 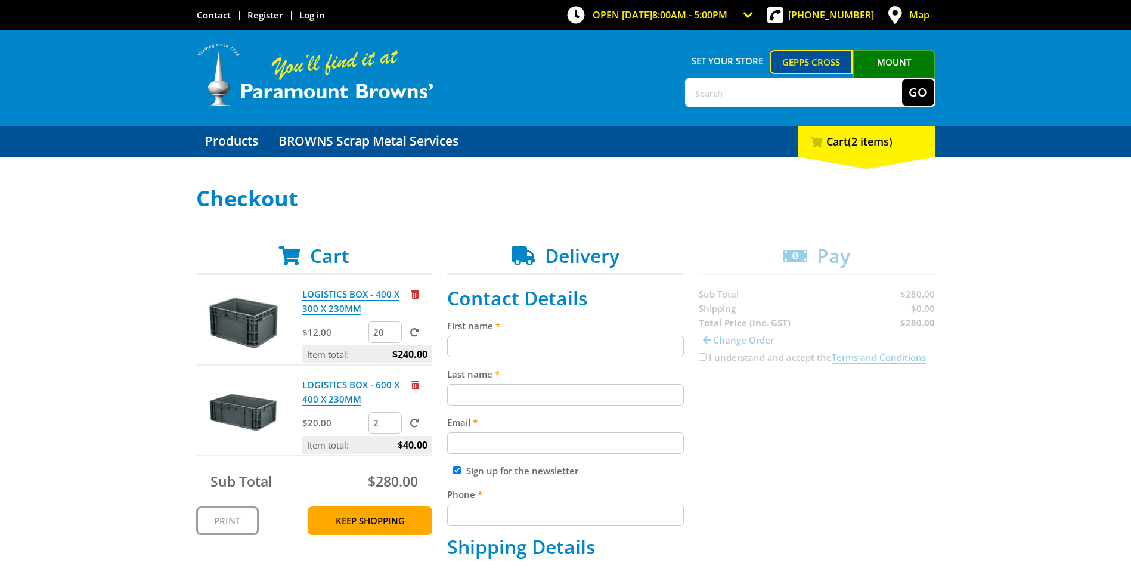 I want to click on img: LOGISTICS BOX - 400 X 300 X 230MM, so click(x=243, y=323).